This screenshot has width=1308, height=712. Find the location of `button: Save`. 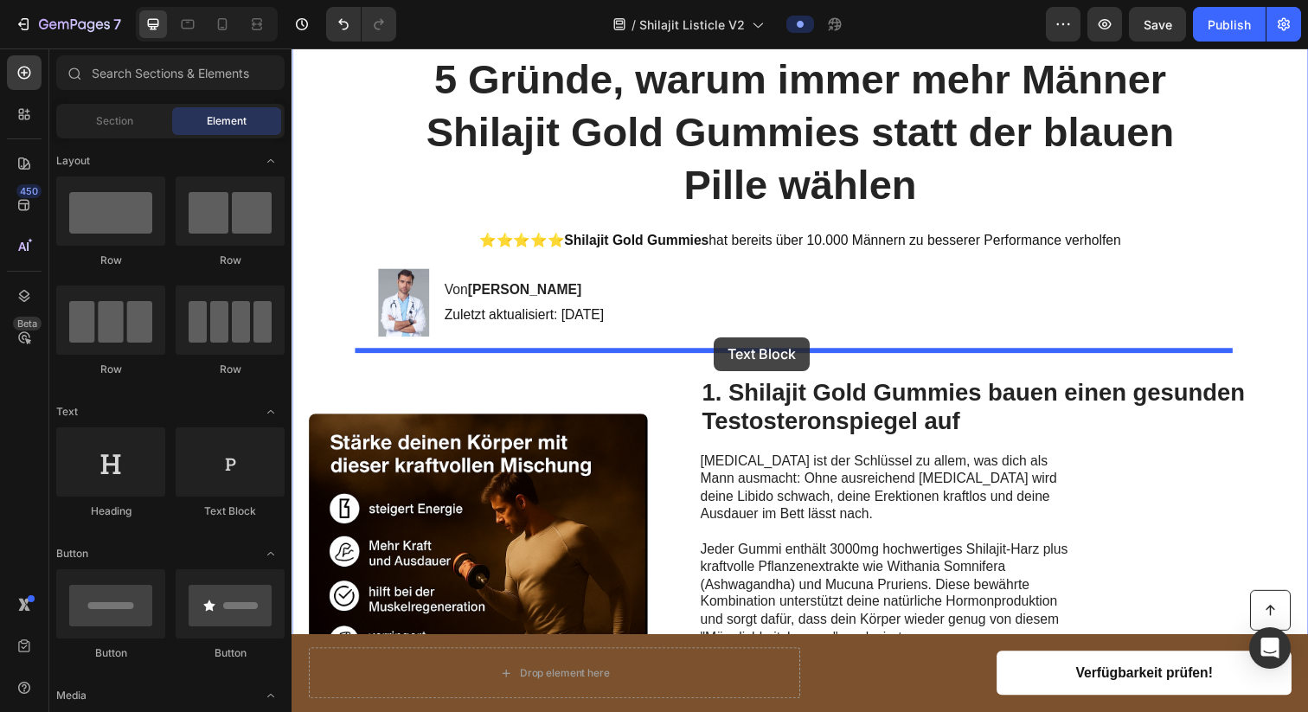

button: Save is located at coordinates (1157, 24).